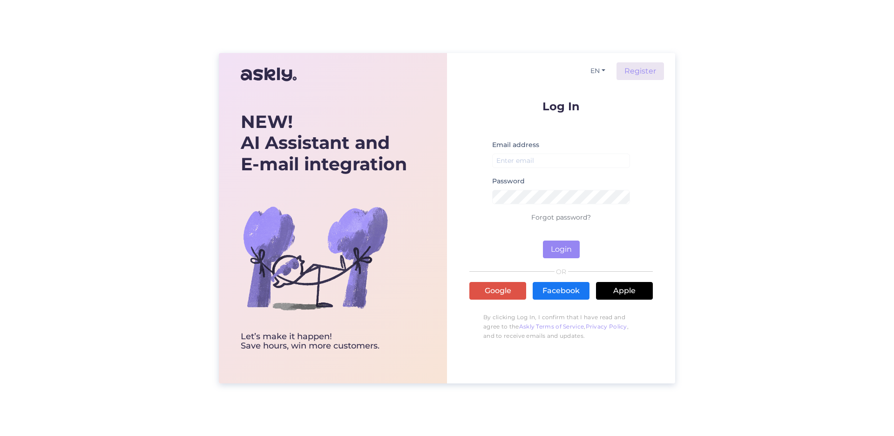  I want to click on p: Log In, so click(561, 106).